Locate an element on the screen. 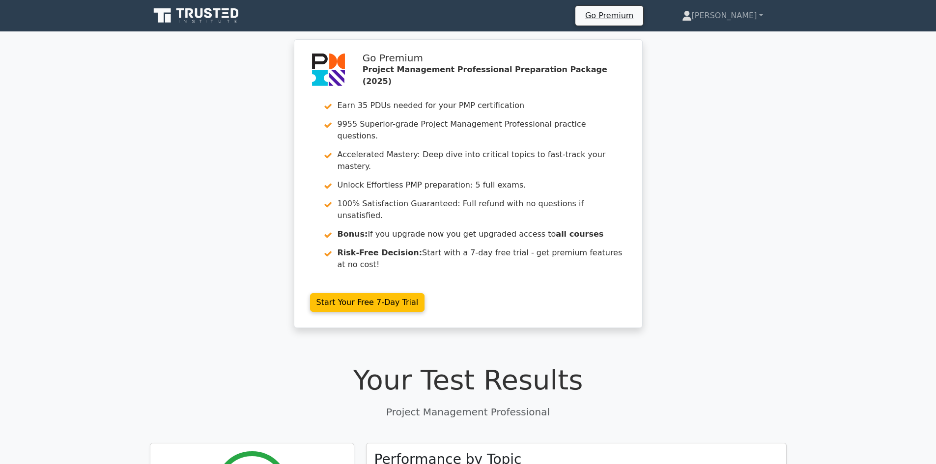 Image resolution: width=936 pixels, height=464 pixels. a: Go Premium is located at coordinates (609, 15).